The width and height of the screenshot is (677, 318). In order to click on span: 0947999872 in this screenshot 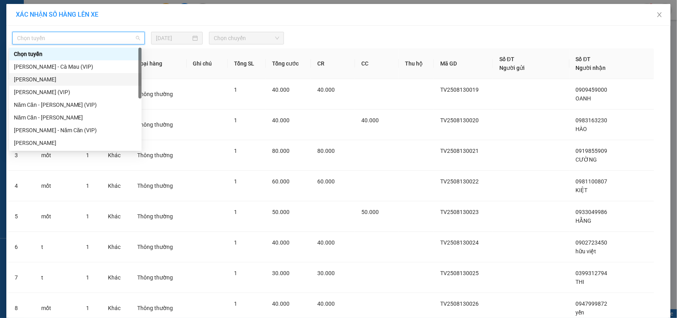, I will do `click(592, 303)`.